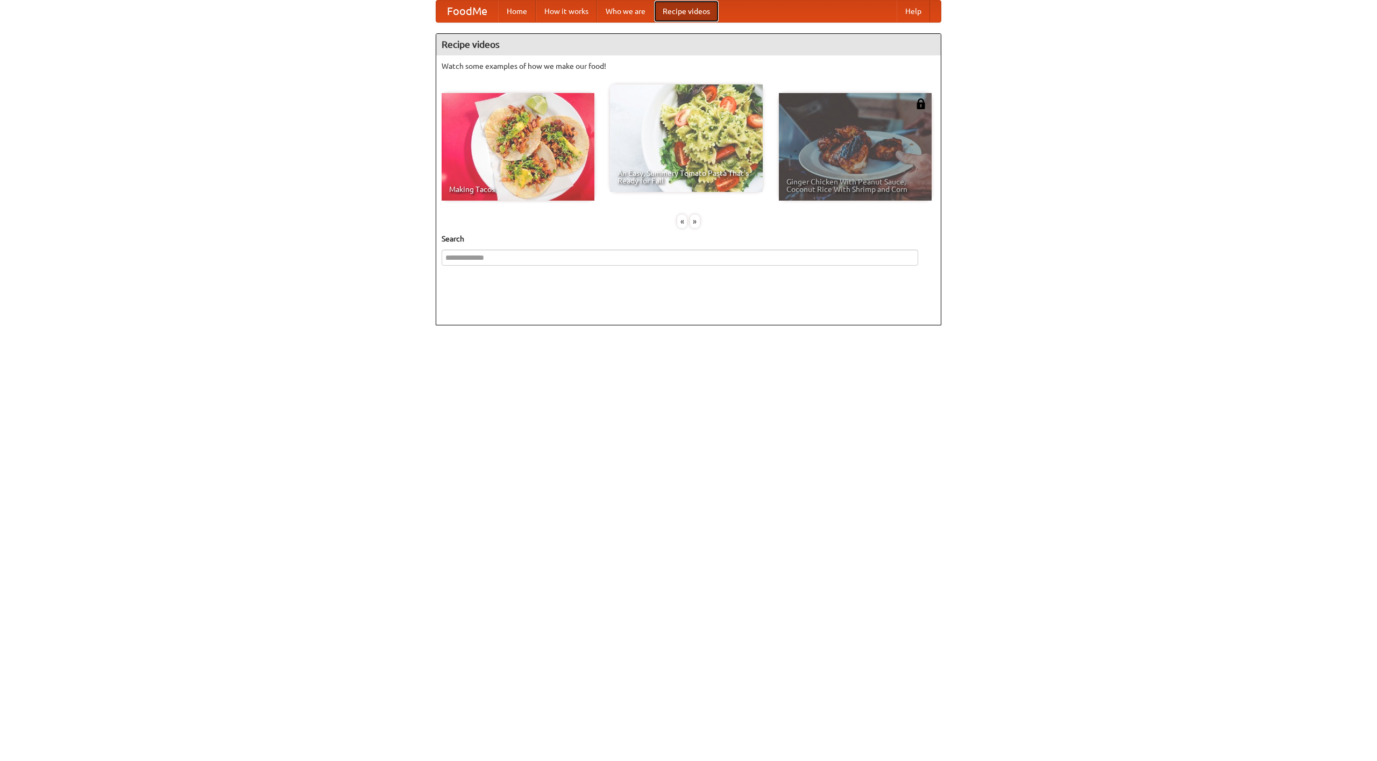 The width and height of the screenshot is (1377, 761). I want to click on a: An Easy, Summery Tomato Pasta That's Ready for Fall, so click(686, 138).